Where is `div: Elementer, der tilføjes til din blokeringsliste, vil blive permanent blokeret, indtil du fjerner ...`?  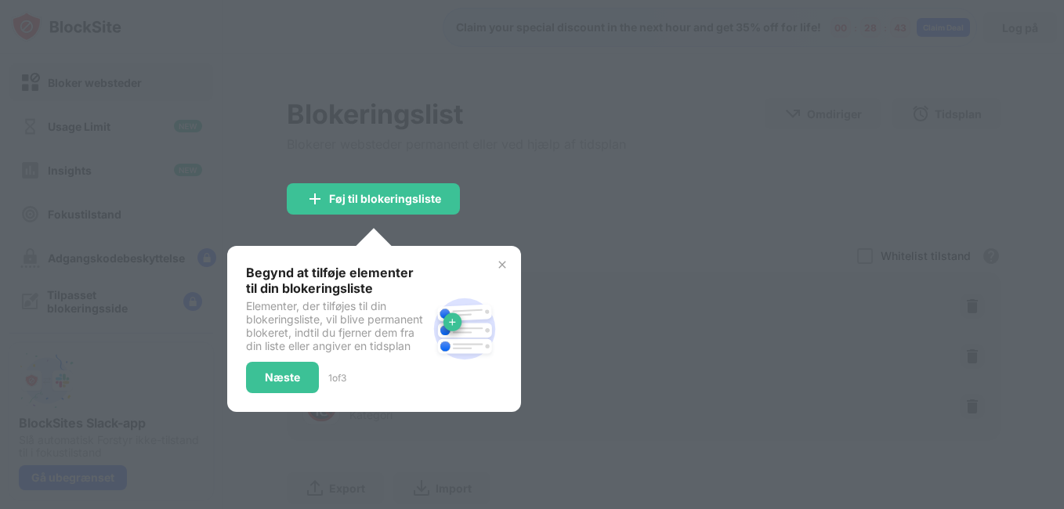
div: Elementer, der tilføjes til din blokeringsliste, vil blive permanent blokeret, indtil du fjerner ... is located at coordinates (336, 326).